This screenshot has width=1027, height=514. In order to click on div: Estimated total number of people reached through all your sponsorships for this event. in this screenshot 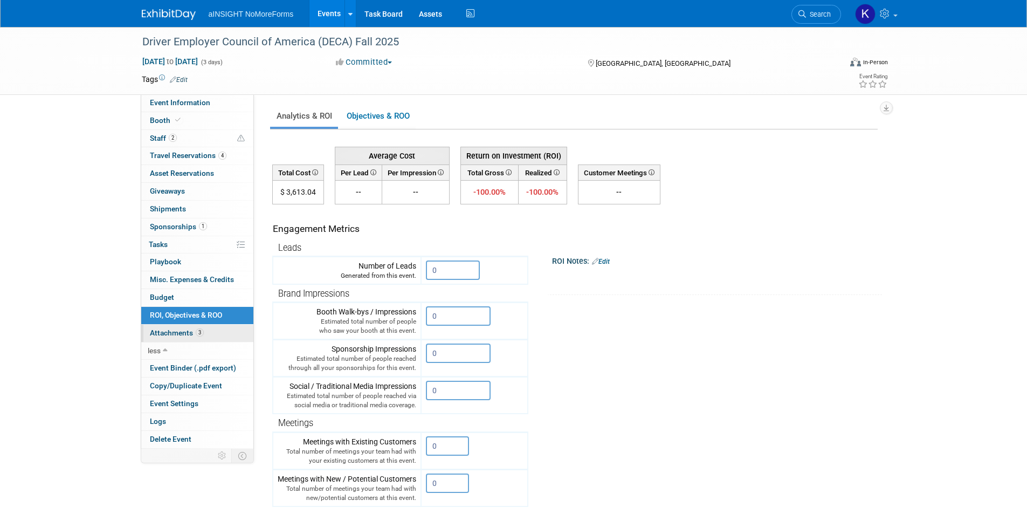, I will do `click(347, 363)`.